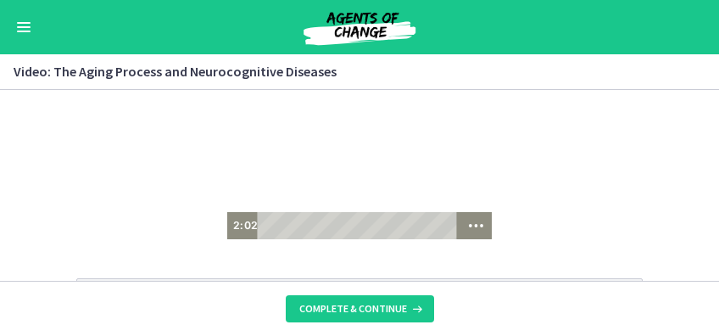  What do you see at coordinates (24, 27) in the screenshot?
I see `button: Enable menu` at bounding box center [24, 27].